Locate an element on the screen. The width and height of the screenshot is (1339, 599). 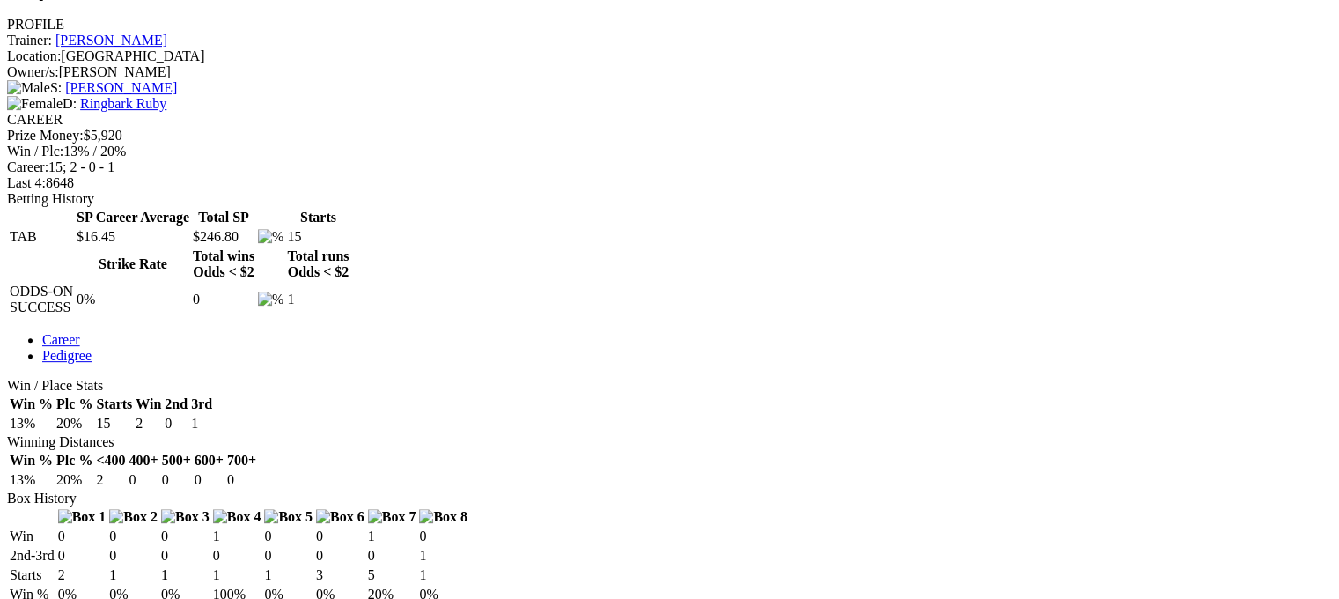
img: Box 8 is located at coordinates (443, 517).